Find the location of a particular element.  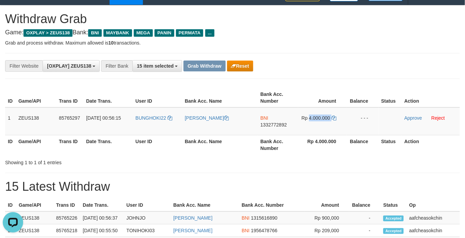

span: BUNGHOKI22 is located at coordinates (151, 118).